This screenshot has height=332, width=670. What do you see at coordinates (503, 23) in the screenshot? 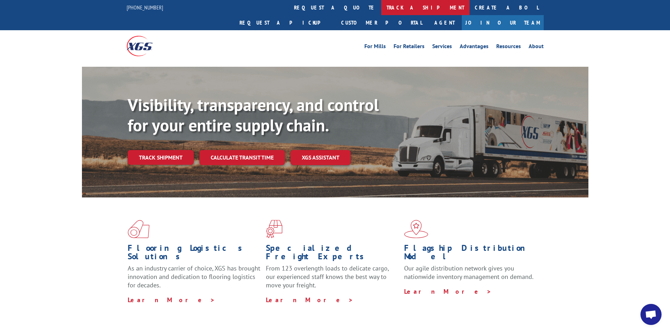
I see `a: Join Our Team` at bounding box center [503, 23].